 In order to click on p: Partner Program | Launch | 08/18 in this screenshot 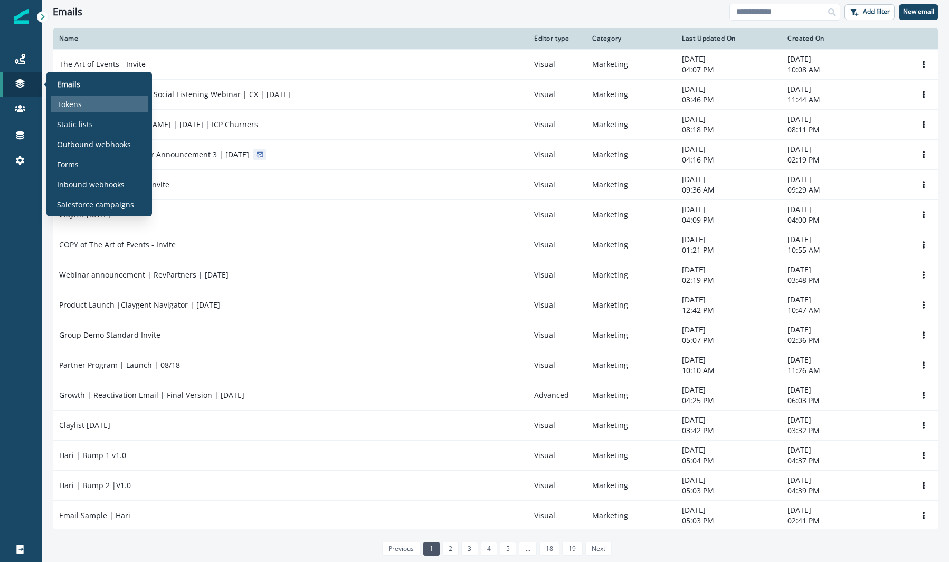, I will do `click(119, 365)`.